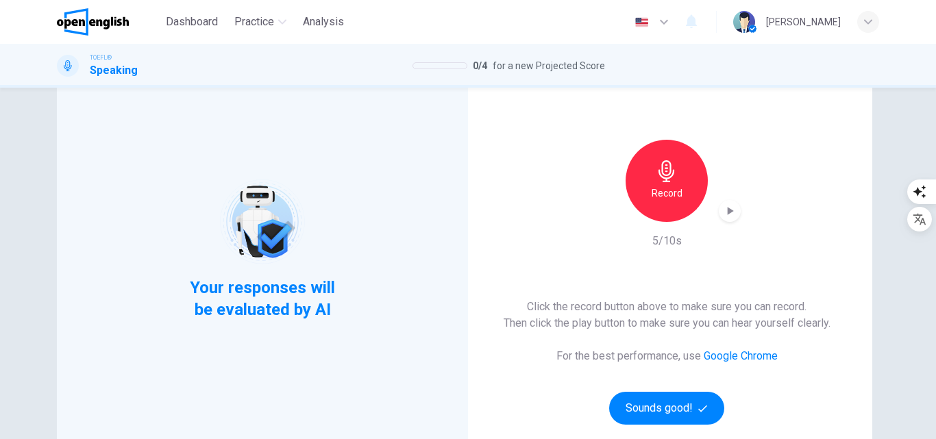  Describe the element at coordinates (260, 22) in the screenshot. I see `button: Practice` at that location.